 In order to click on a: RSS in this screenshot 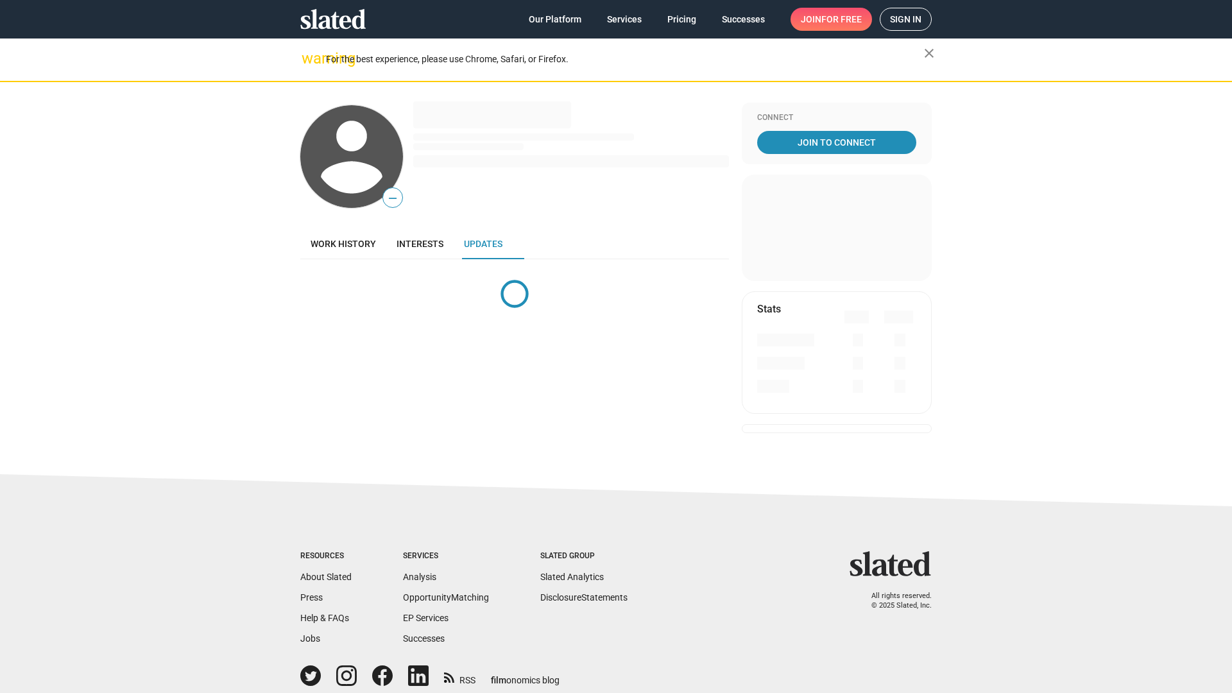, I will do `click(459, 676)`.